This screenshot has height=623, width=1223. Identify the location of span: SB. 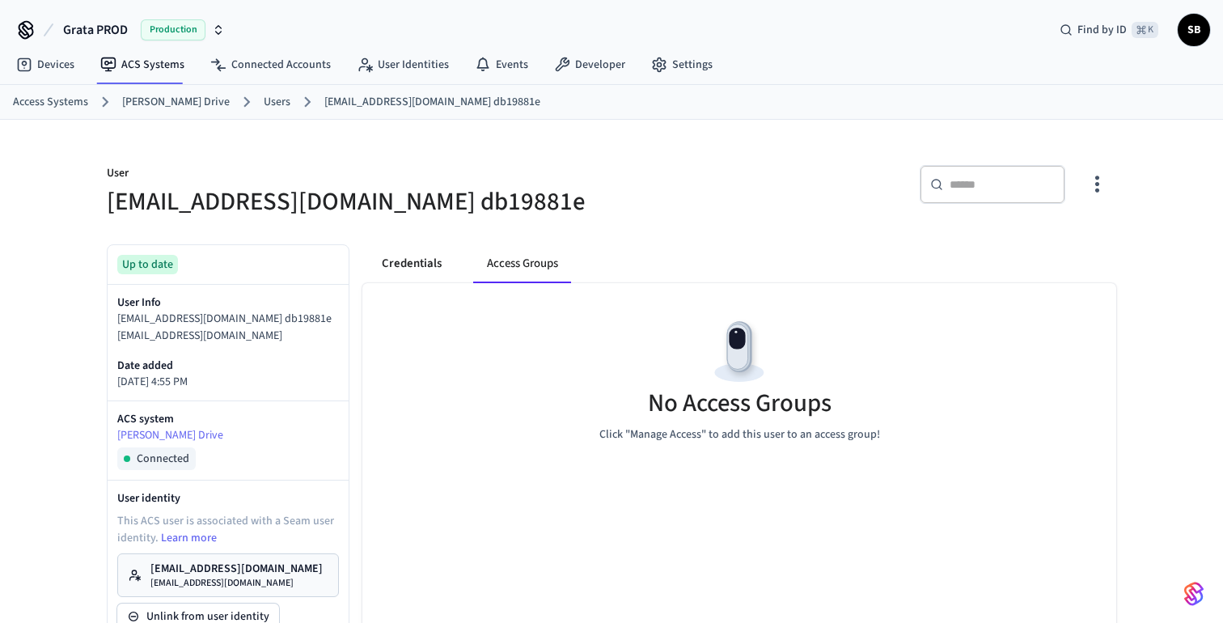
(1194, 30).